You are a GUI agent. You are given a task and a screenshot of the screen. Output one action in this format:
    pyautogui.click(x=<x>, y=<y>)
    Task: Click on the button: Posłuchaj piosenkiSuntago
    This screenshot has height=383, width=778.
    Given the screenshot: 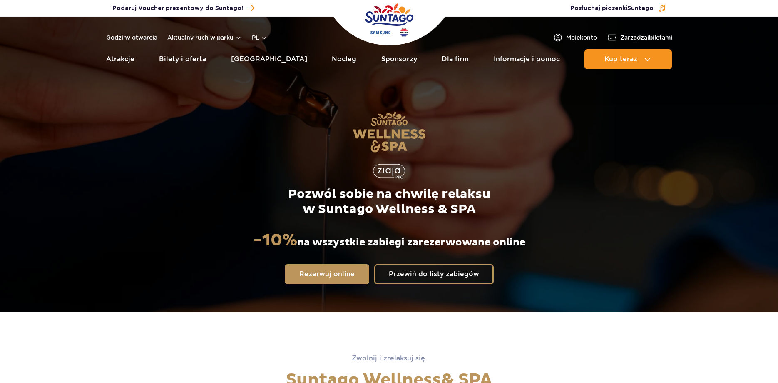 What is the action you would take?
    pyautogui.click(x=618, y=8)
    